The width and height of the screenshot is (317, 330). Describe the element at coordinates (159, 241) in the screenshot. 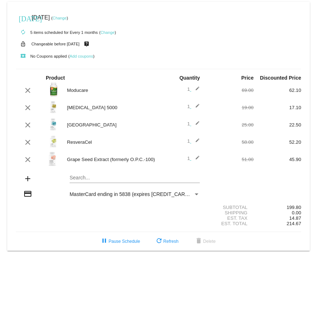

I see `mat-icon: refresh` at that location.